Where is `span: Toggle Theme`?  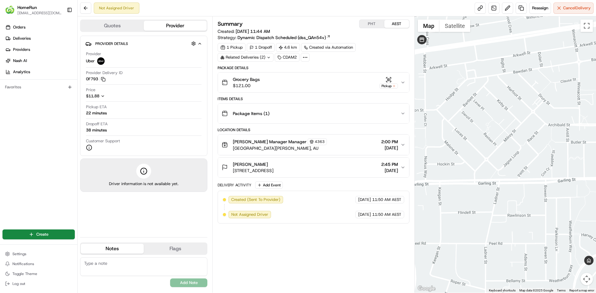 span: Toggle Theme is located at coordinates (25, 274).